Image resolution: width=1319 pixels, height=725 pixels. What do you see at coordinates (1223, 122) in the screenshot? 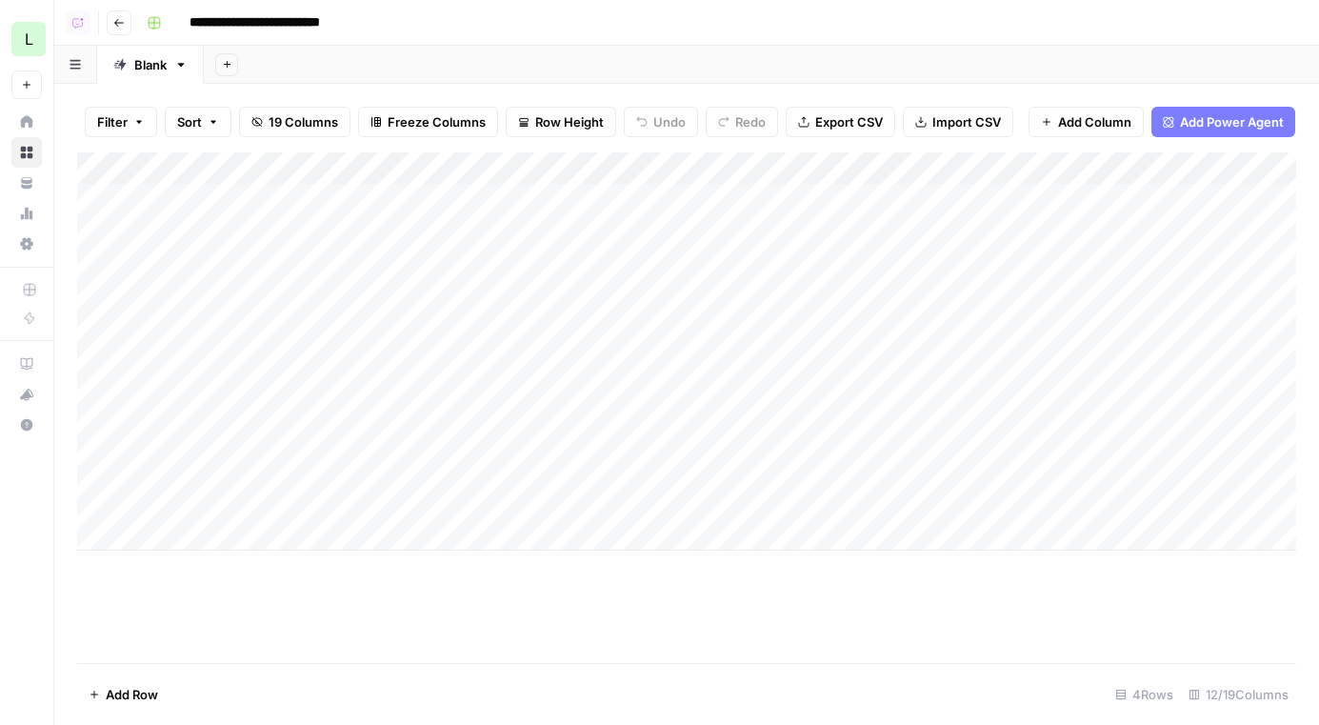
I see `button: Add Power Agent` at bounding box center [1223, 122].